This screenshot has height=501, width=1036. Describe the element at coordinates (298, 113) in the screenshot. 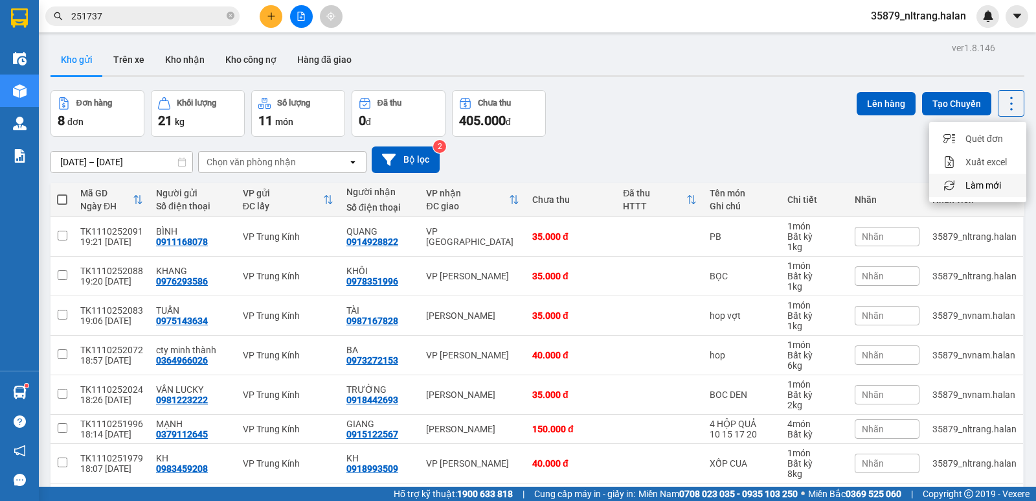

I see `button: Số lượng11món` at that location.